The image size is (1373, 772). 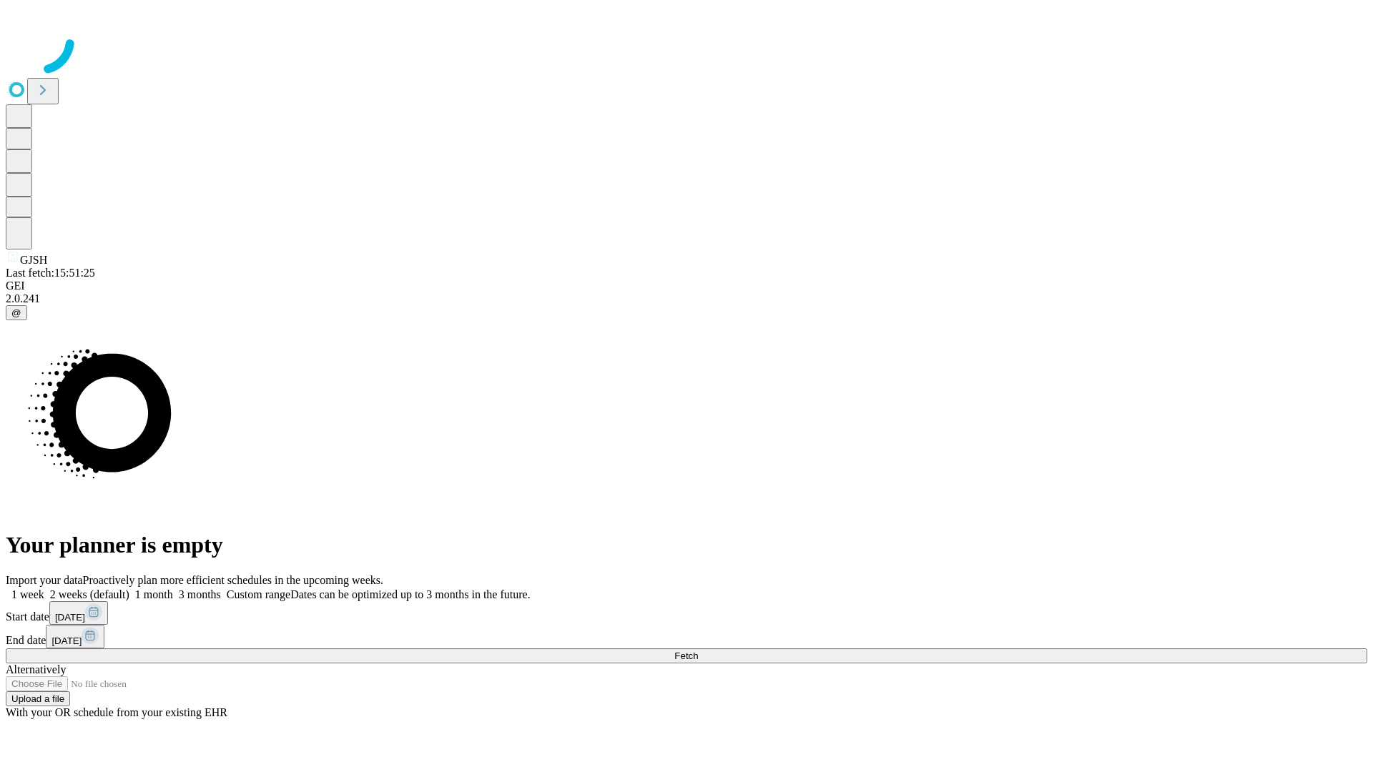 I want to click on span: Dates can be optimized up to 3 months in the future., so click(x=410, y=594).